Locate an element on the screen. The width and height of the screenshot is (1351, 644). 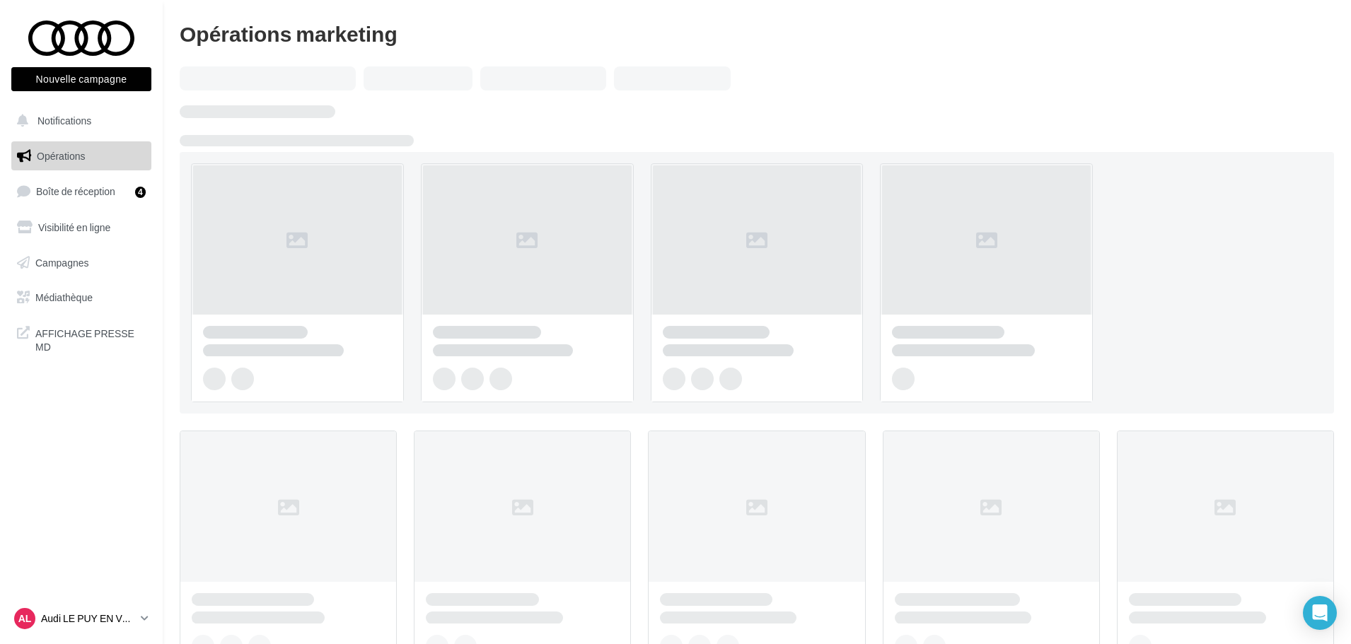
div: Open Intercom Messenger is located at coordinates (1320, 613).